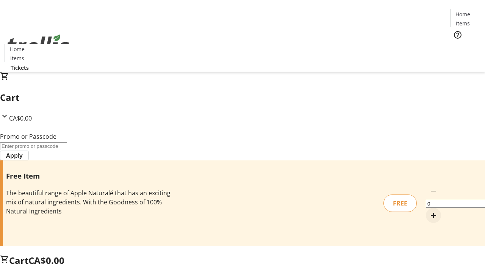 The width and height of the screenshot is (485, 273). What do you see at coordinates (89, 202) in the screenshot?
I see `div: The beautiful range of Apple Naturalé that has an exciting mix of natural ingredients. With the G...` at bounding box center [89, 202].